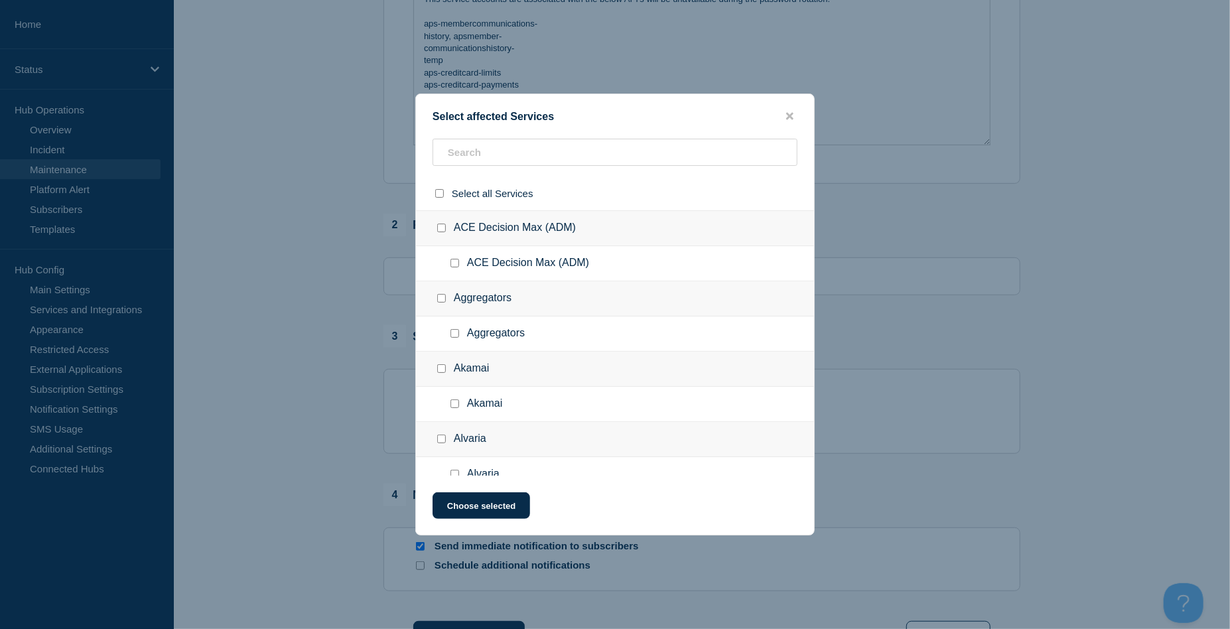 The image size is (1230, 629). I want to click on button: close button, so click(790, 116).